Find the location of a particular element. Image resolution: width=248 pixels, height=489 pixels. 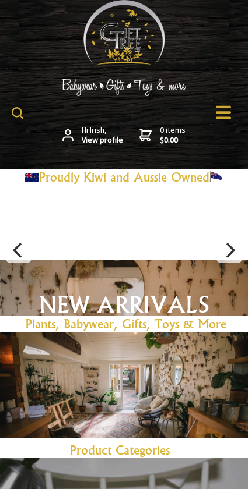

a: 0 items$0.00 is located at coordinates (162, 135).